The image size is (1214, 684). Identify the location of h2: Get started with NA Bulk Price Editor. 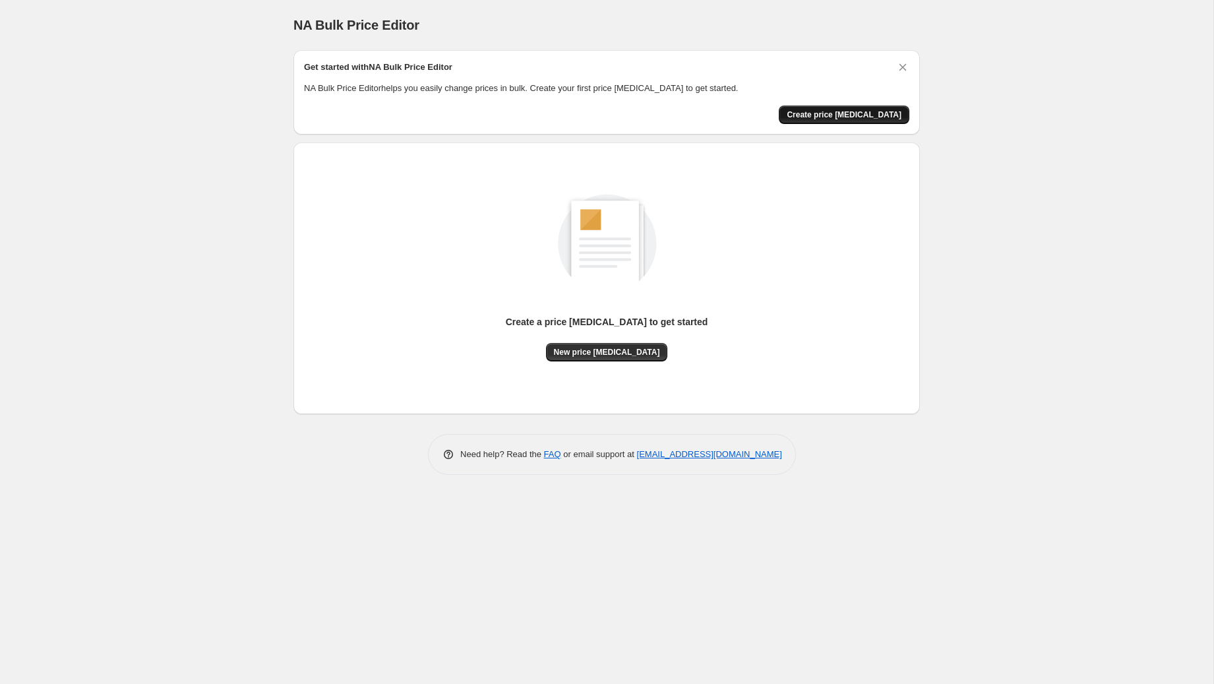
(378, 67).